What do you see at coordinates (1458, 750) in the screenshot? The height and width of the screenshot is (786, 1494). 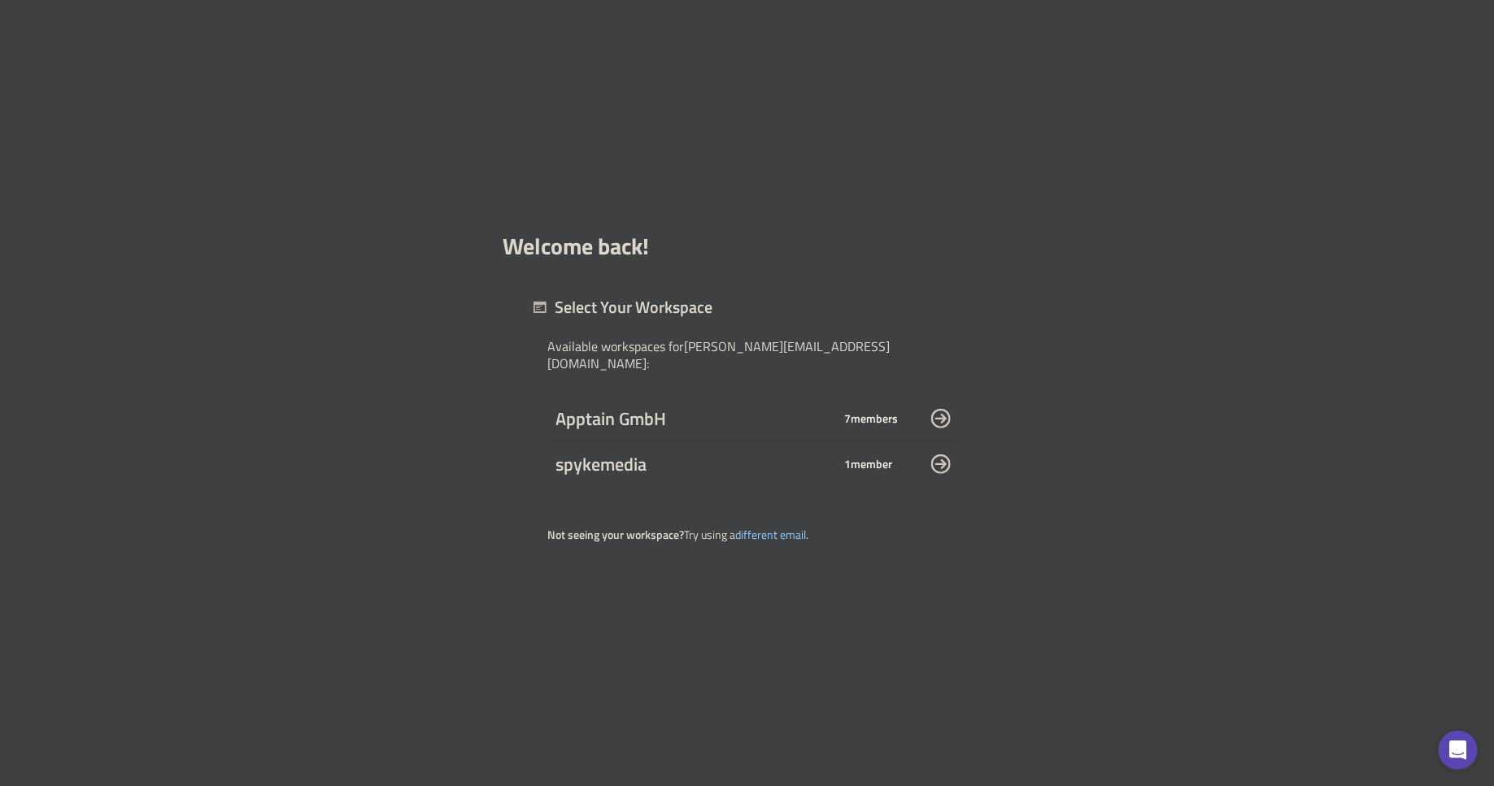 I see `div: Open Intercom Messenger` at bounding box center [1458, 750].